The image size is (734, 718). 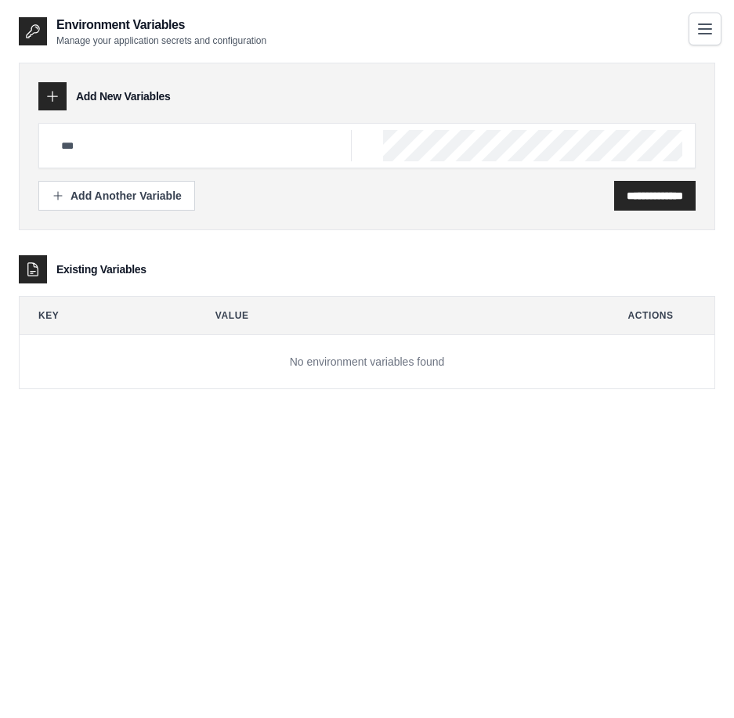 What do you see at coordinates (396, 316) in the screenshot?
I see `th: Value` at bounding box center [396, 316].